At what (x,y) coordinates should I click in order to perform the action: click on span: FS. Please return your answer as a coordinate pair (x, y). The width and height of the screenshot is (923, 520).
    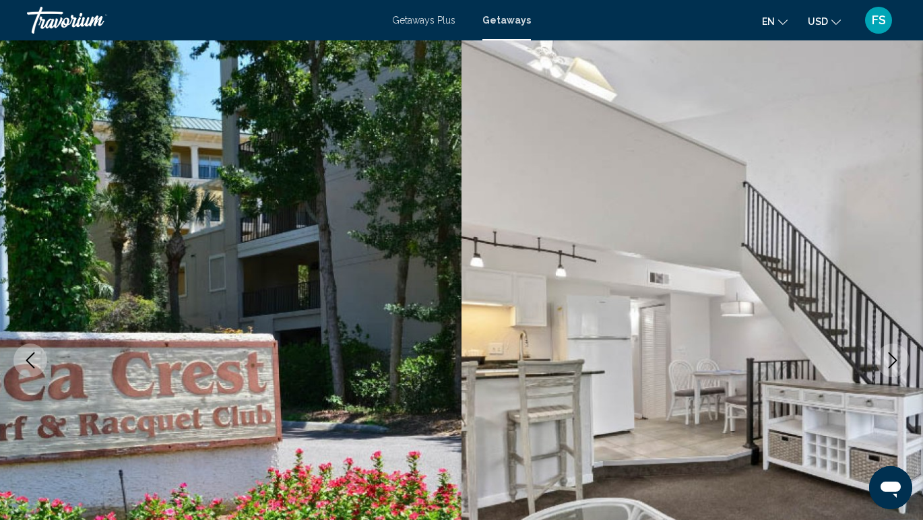
    Looking at the image, I should click on (879, 20).